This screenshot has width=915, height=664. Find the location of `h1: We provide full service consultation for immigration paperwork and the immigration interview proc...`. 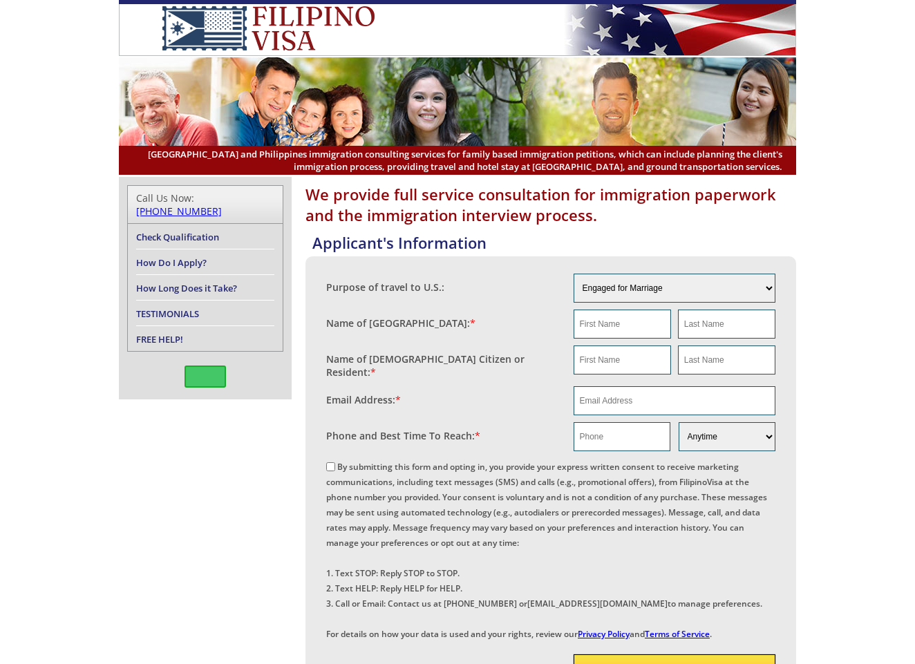

h1: We provide full service consultation for immigration paperwork and the immigration interview proc... is located at coordinates (551, 205).